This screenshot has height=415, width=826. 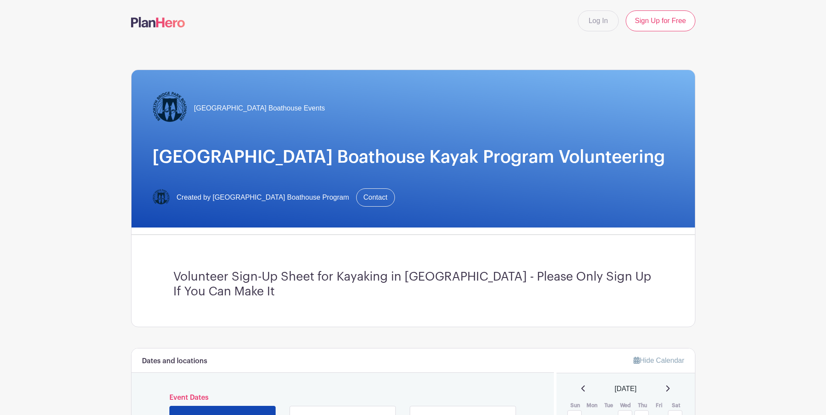 What do you see at coordinates (343, 398) in the screenshot?
I see `h6: Event Dates` at bounding box center [343, 398].